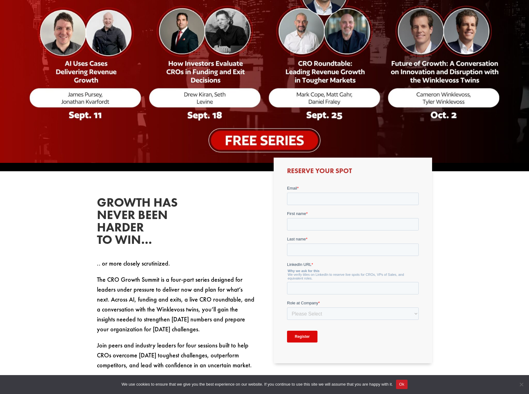  Describe the element at coordinates (402, 385) in the screenshot. I see `button: Ok` at that location.